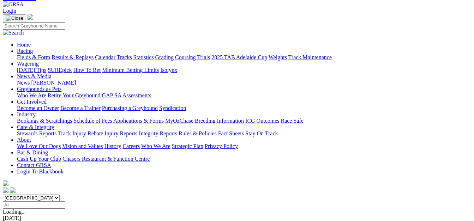 This screenshot has width=474, height=221. Describe the element at coordinates (144, 57) in the screenshot. I see `a: Statistics` at that location.